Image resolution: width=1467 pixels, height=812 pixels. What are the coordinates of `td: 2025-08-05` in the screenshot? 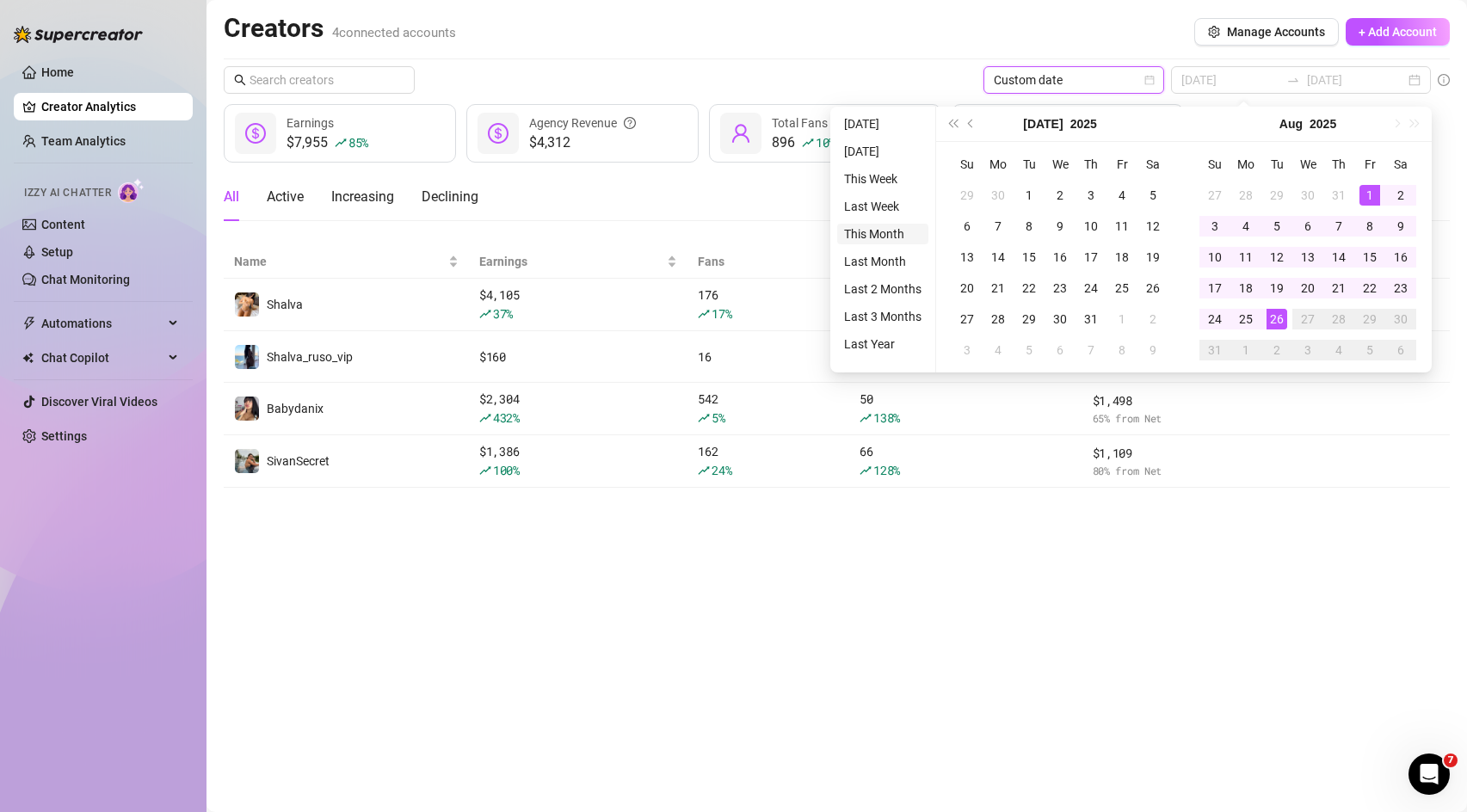 It's located at (1029, 350).